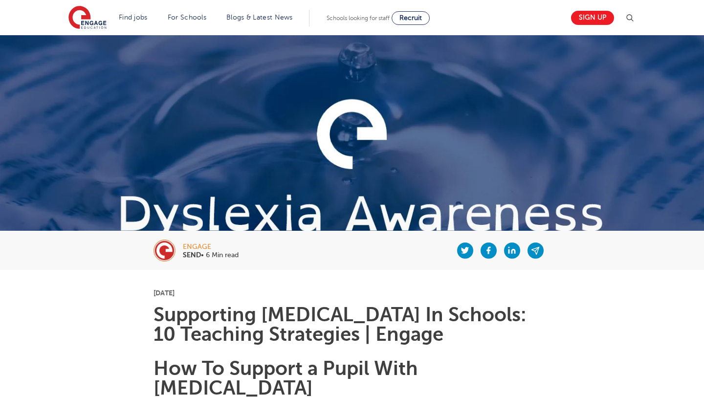  What do you see at coordinates (260, 17) in the screenshot?
I see `a: Blogs & Latest News` at bounding box center [260, 17].